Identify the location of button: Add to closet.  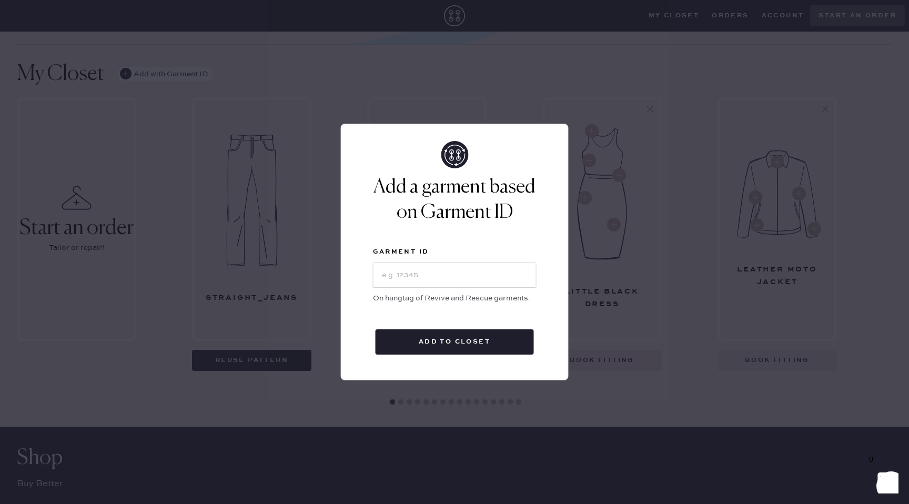
(455, 342).